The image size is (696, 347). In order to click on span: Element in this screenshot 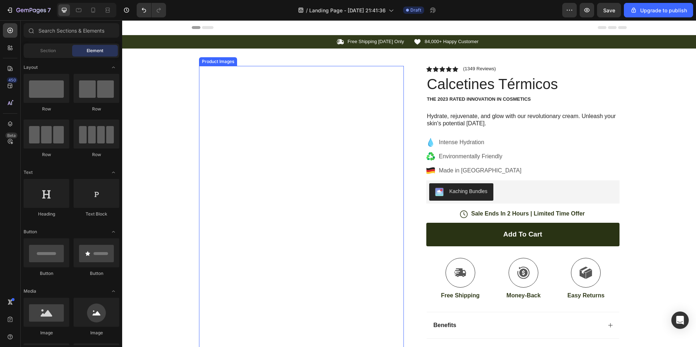, I will do `click(95, 51)`.